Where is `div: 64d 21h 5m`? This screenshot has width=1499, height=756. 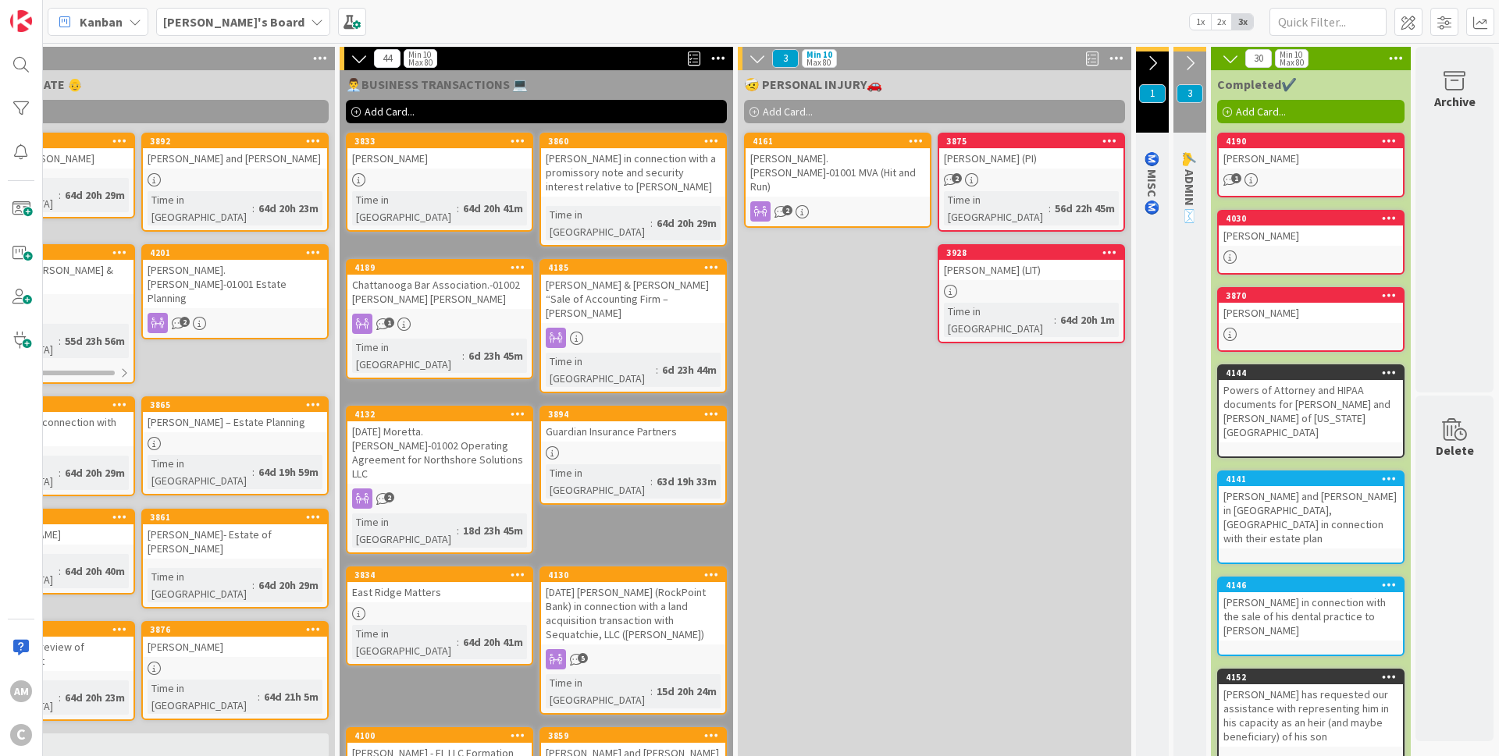 div: 64d 21h 5m is located at coordinates (291, 697).